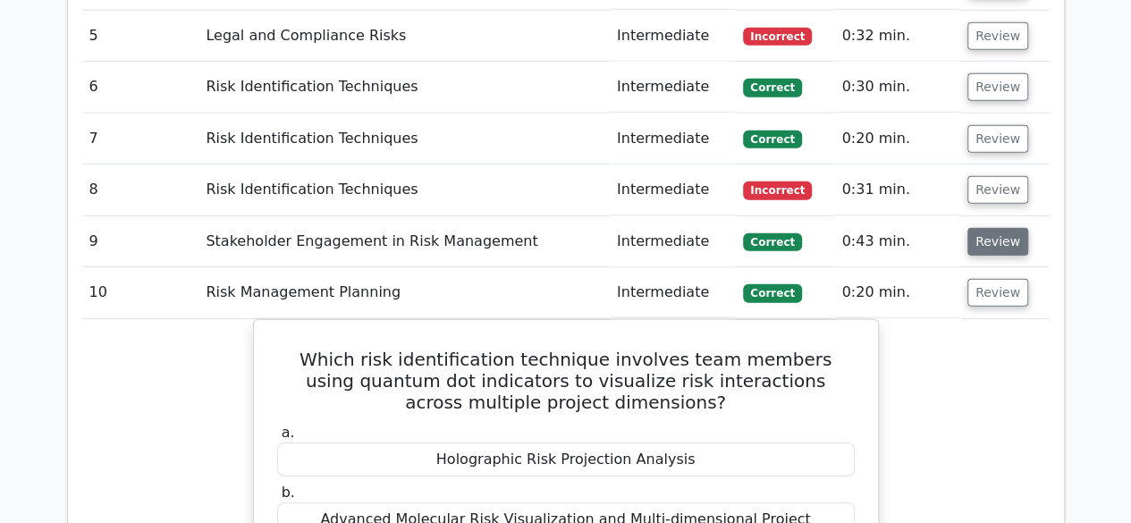 The width and height of the screenshot is (1131, 523). Describe the element at coordinates (140, 189) in the screenshot. I see `td: 8` at that location.